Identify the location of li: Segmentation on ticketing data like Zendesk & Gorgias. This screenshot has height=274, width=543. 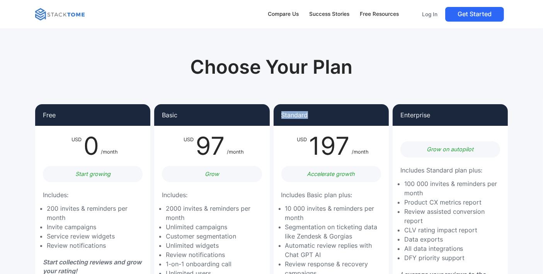
(335, 232).